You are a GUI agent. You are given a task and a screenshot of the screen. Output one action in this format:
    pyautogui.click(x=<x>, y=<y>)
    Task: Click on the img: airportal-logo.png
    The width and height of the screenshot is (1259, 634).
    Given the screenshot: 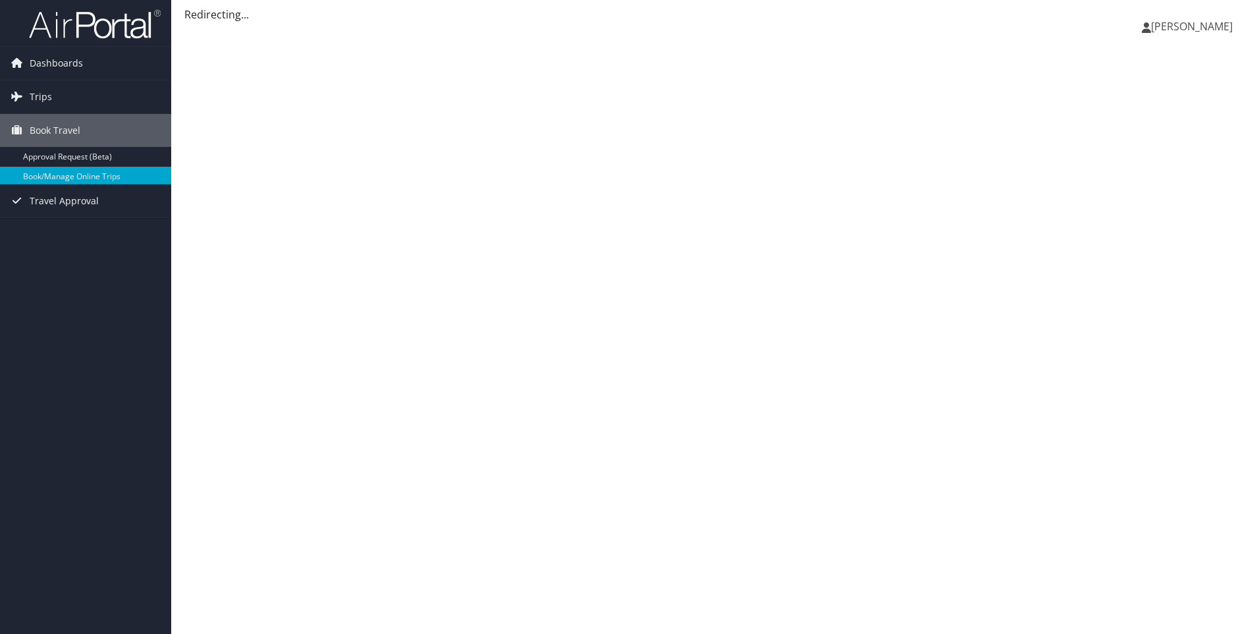 What is the action you would take?
    pyautogui.click(x=95, y=24)
    